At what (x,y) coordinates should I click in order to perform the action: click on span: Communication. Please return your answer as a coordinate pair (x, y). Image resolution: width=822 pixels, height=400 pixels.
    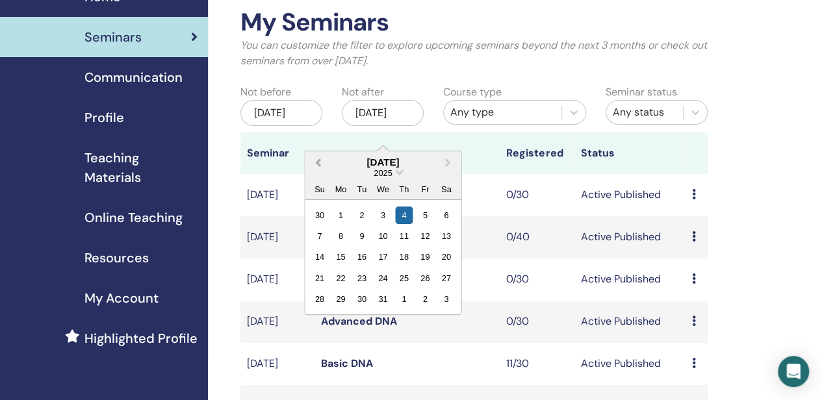
    Looking at the image, I should click on (133, 77).